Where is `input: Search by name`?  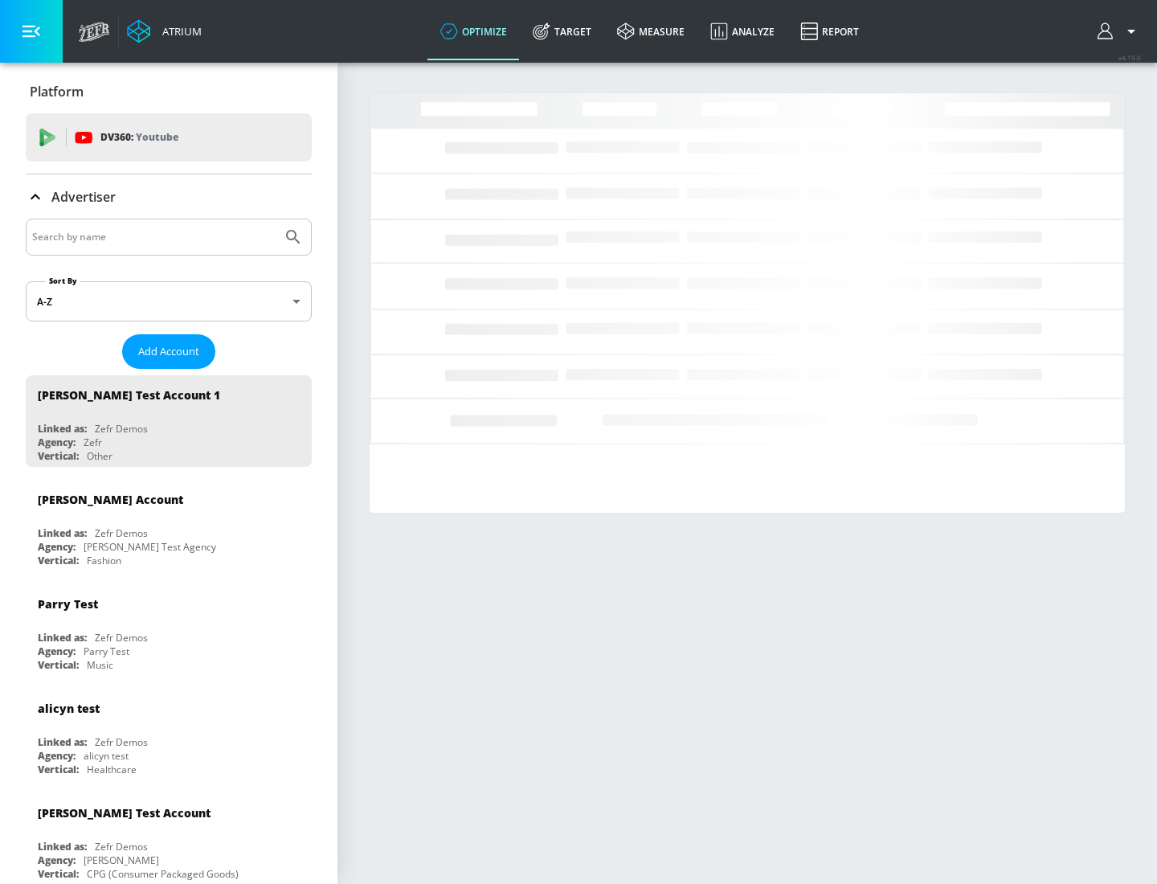 input: Search by name is located at coordinates (153, 237).